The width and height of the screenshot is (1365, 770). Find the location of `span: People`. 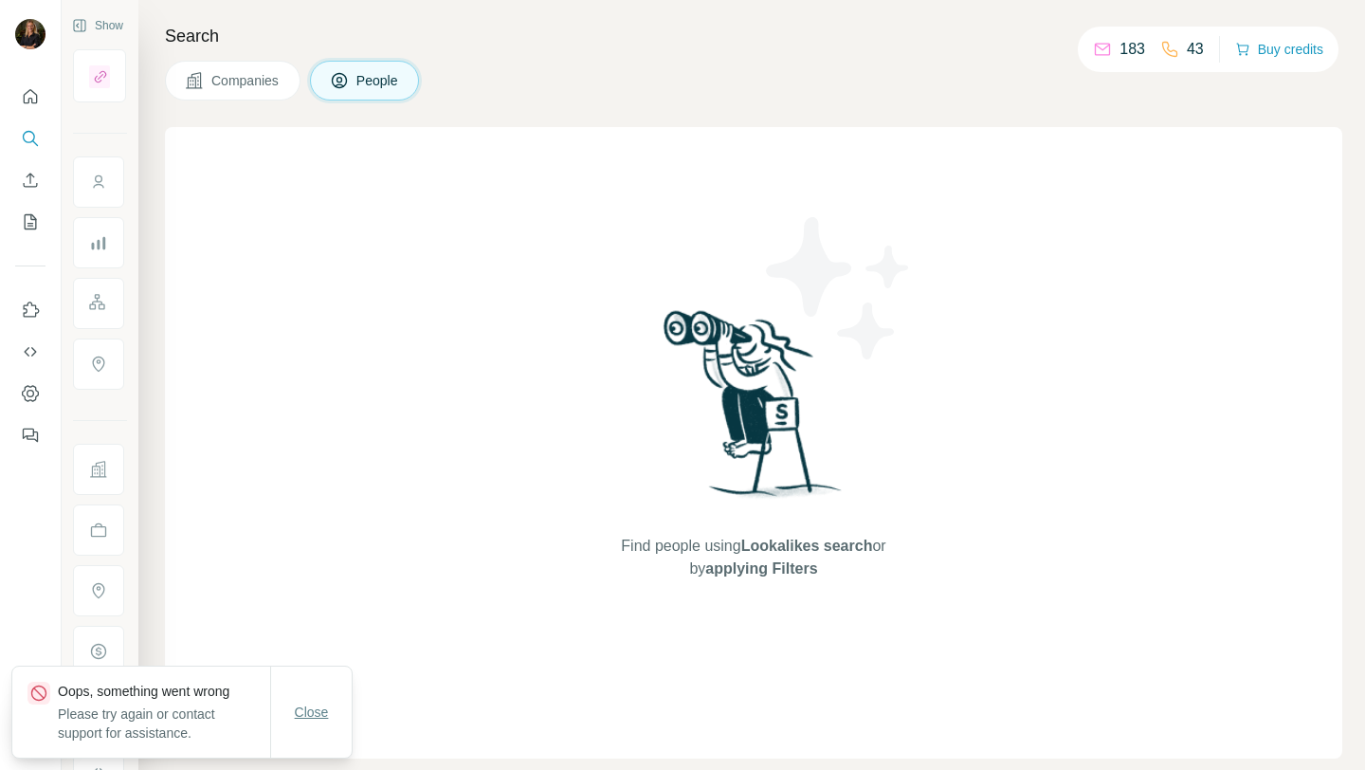

span: People is located at coordinates (378, 81).